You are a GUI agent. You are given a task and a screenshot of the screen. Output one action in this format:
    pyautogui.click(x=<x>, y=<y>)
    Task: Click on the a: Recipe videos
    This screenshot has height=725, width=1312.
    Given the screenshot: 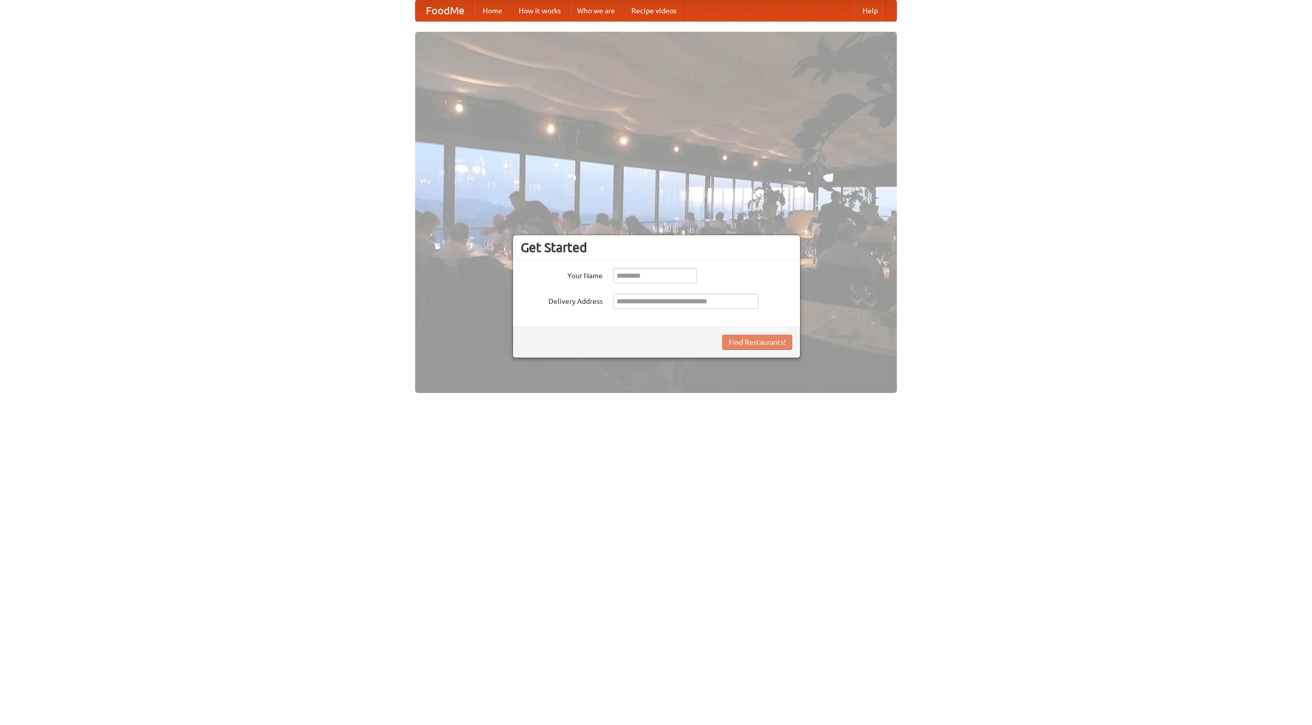 What is the action you would take?
    pyautogui.click(x=654, y=11)
    